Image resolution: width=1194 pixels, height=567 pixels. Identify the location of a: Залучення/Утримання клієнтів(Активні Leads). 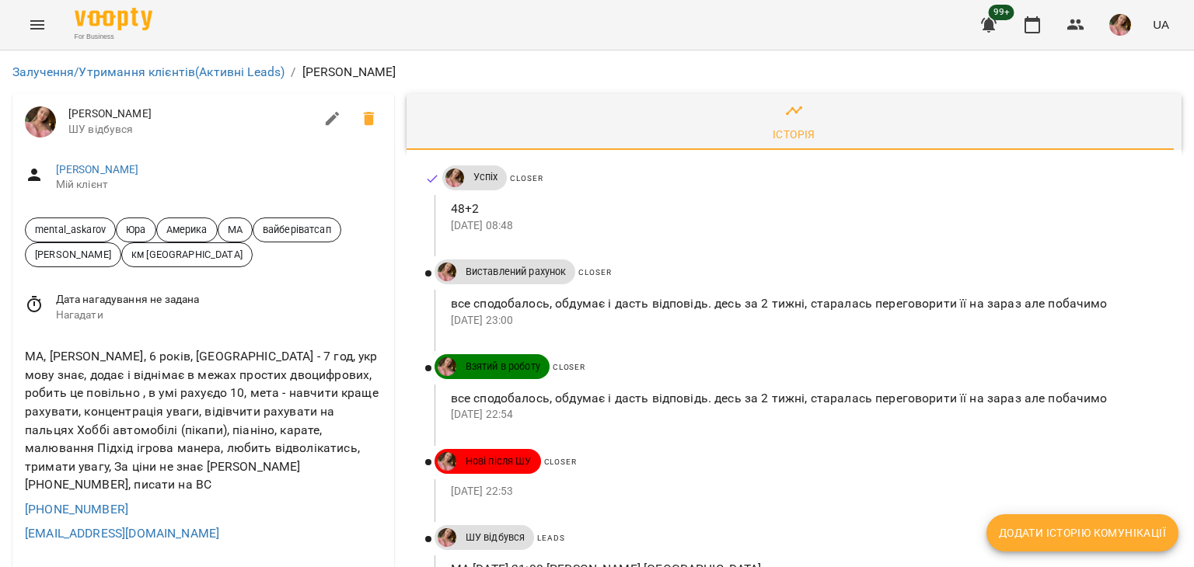
(148, 72).